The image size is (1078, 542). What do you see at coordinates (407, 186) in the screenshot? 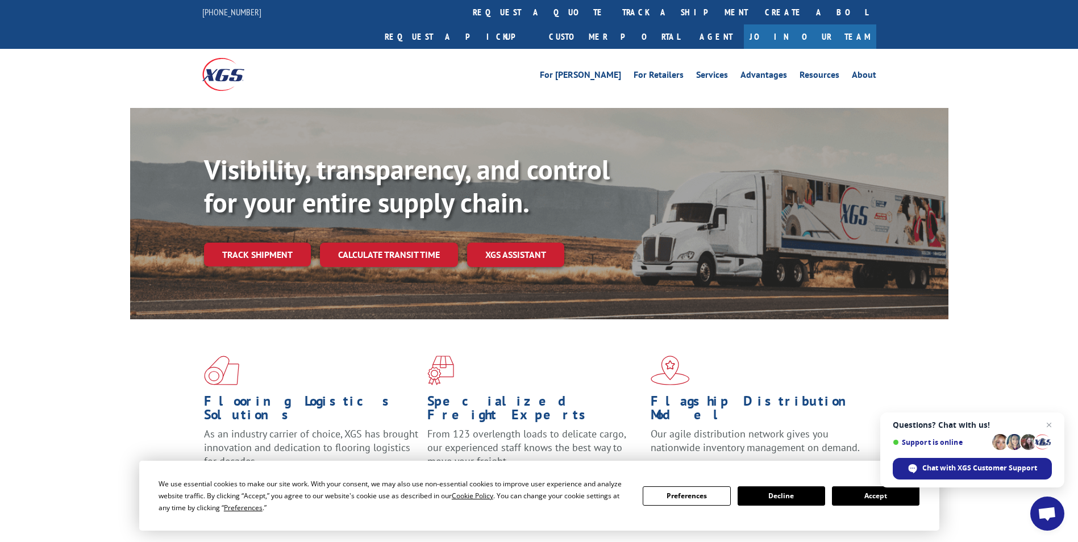
I see `b: Visibility, transparency, and control for your entire supply chain.` at bounding box center [407, 186].